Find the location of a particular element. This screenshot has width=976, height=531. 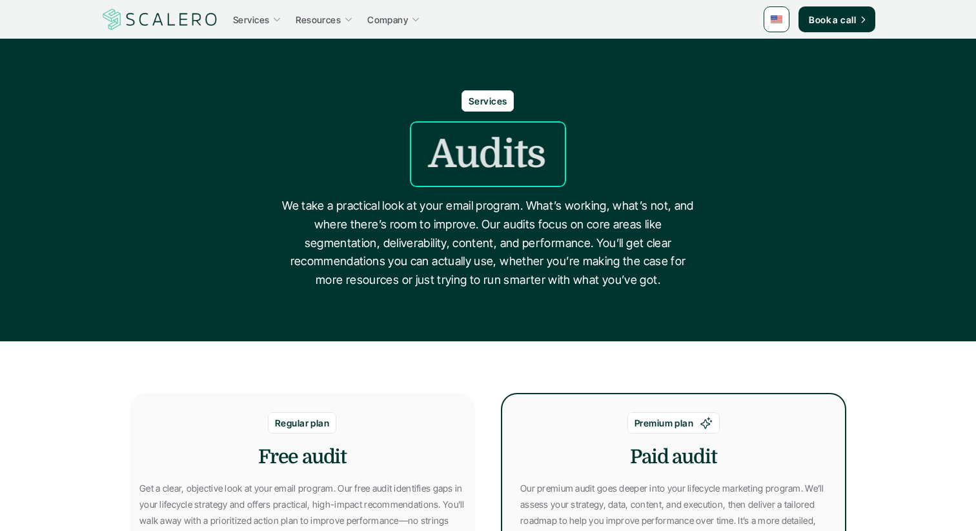

p: Premium plan is located at coordinates (664, 423).